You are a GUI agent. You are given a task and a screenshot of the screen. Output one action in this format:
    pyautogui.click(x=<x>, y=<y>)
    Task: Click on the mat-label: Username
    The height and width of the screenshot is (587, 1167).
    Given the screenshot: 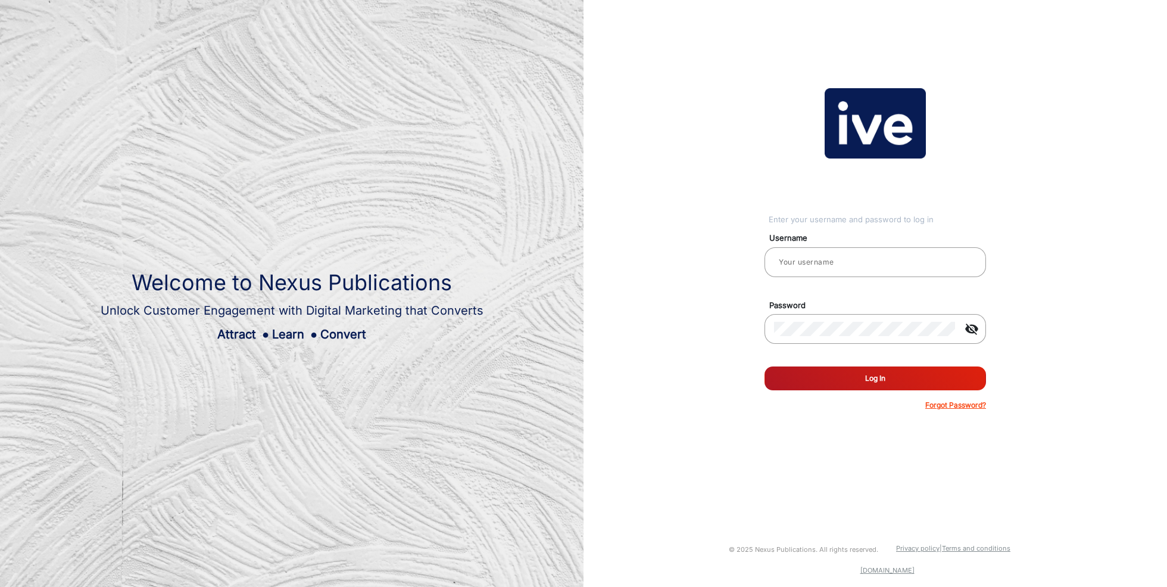 What is the action you would take?
    pyautogui.click(x=880, y=238)
    